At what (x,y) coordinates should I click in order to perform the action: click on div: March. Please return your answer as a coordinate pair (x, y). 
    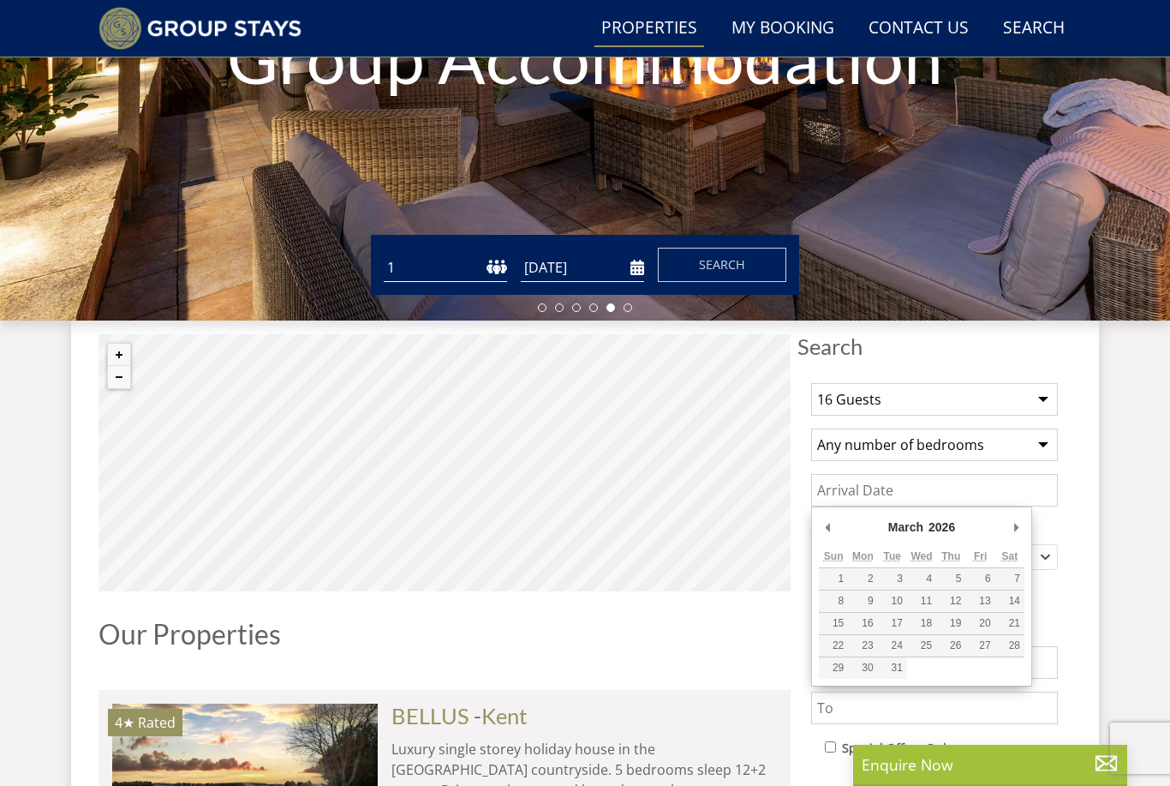
    Looking at the image, I should click on (906, 527).